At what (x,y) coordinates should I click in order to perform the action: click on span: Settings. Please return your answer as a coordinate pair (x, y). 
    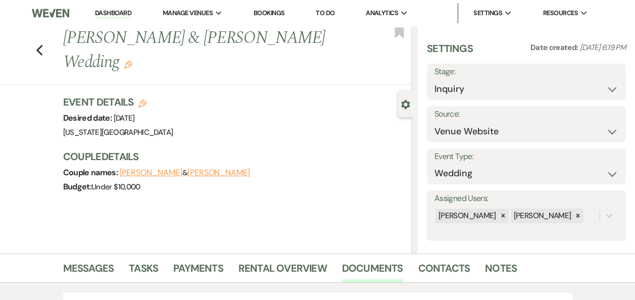
    Looking at the image, I should click on (488, 13).